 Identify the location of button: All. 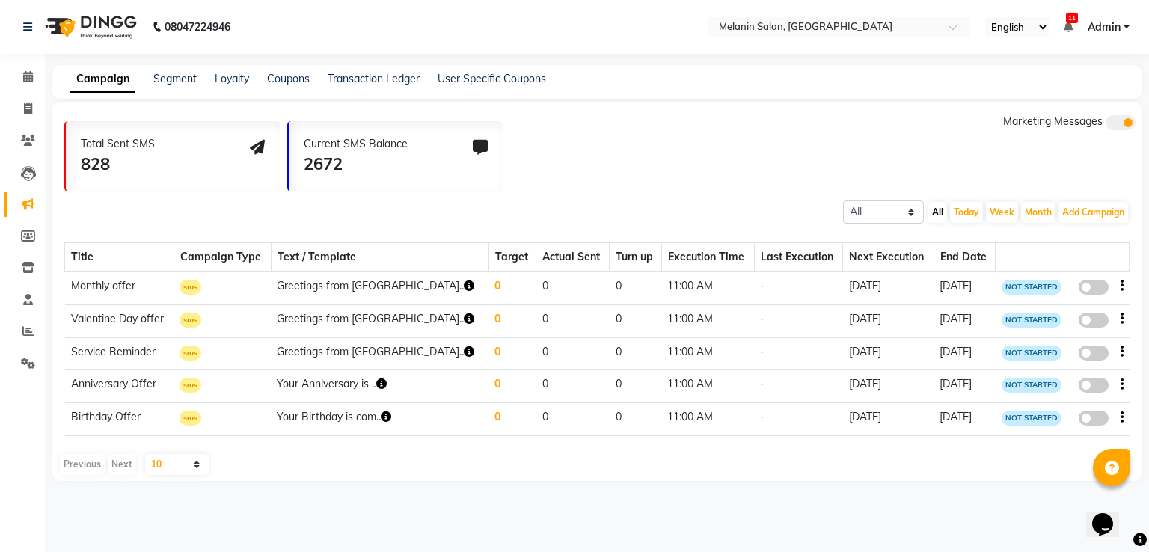
(937, 212).